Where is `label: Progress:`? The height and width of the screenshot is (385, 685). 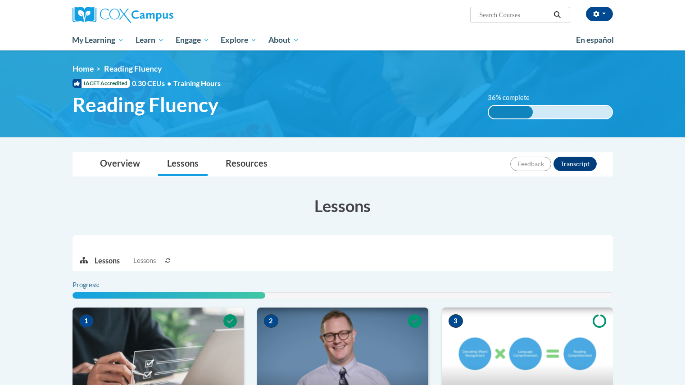 label: Progress: is located at coordinates (98, 285).